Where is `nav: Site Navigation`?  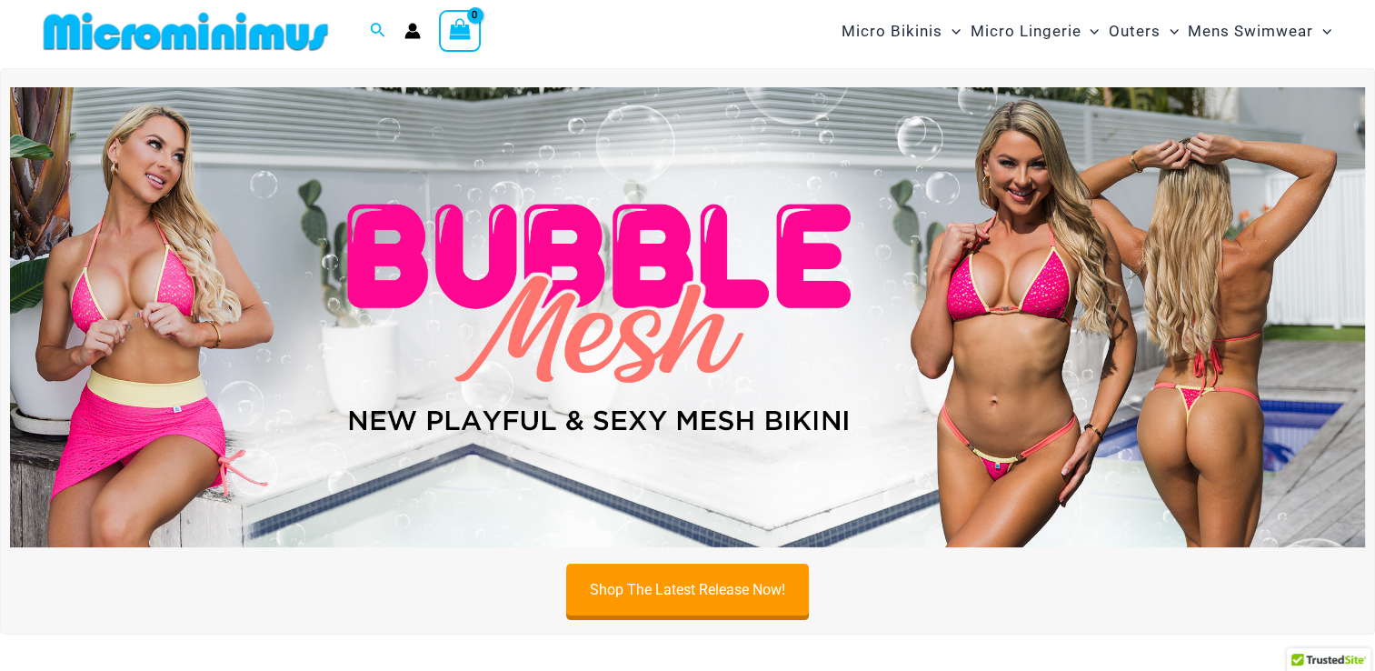 nav: Site Navigation is located at coordinates (1086, 31).